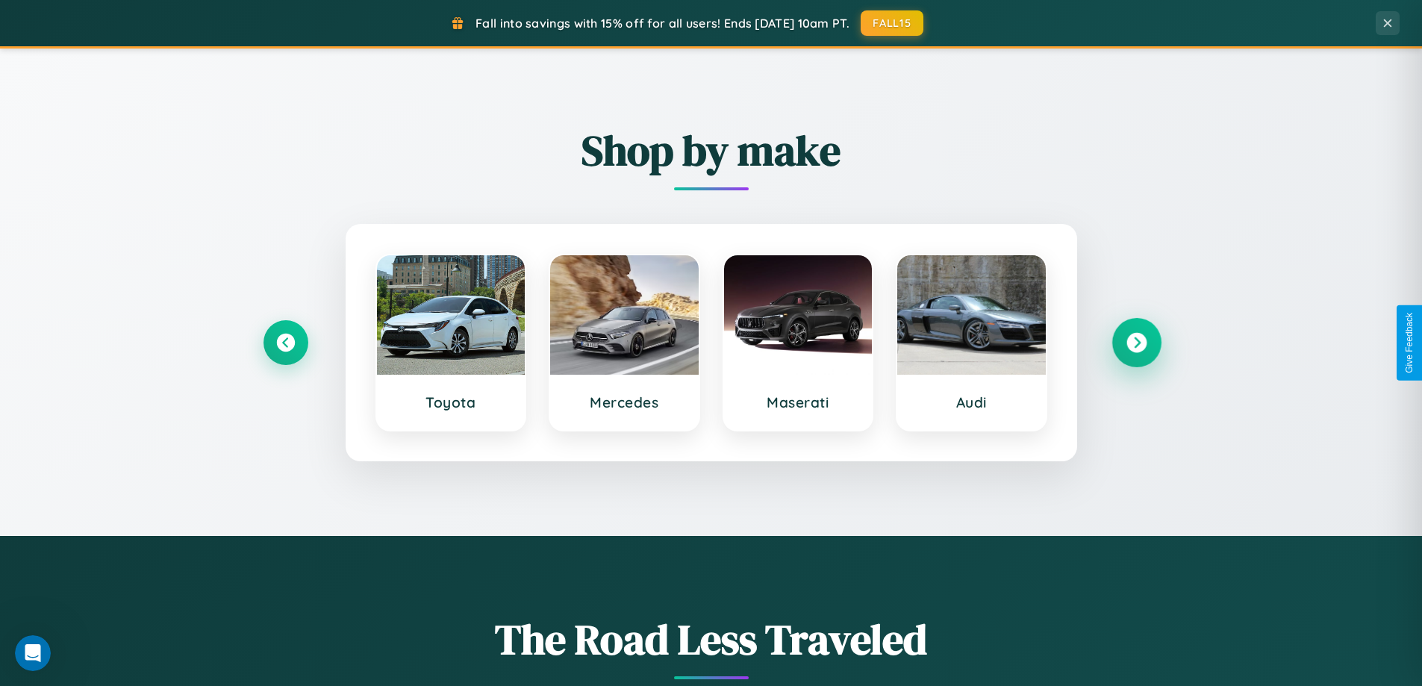  What do you see at coordinates (798, 402) in the screenshot?
I see `h3: Maserati` at bounding box center [798, 402].